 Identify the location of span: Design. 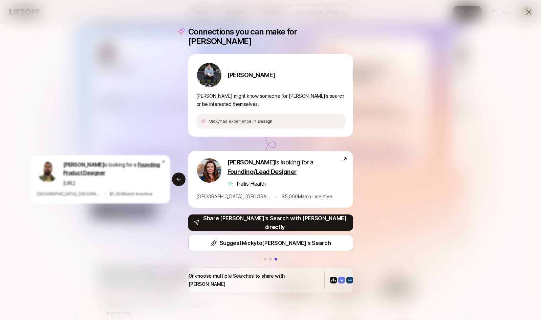
(265, 121).